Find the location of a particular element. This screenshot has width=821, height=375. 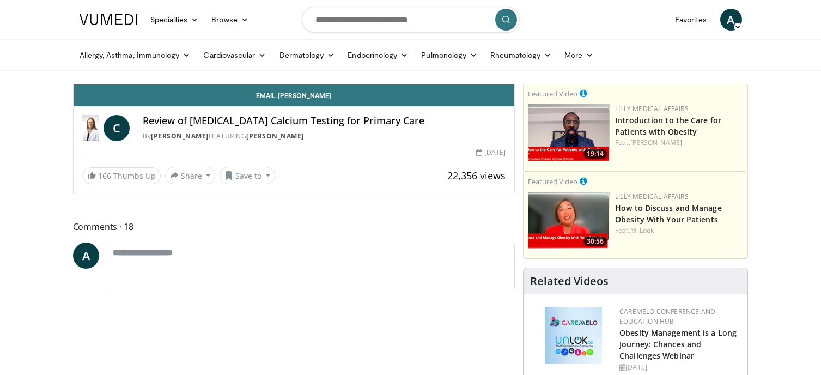

a: 30:56 is located at coordinates (568, 220).